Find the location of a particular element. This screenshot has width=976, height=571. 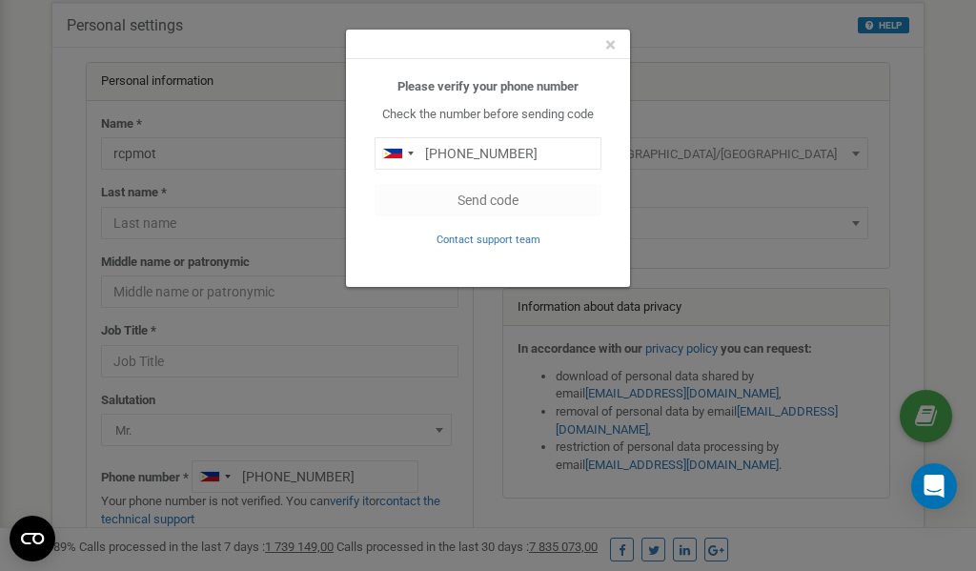

a: Contact support team is located at coordinates (488, 238).